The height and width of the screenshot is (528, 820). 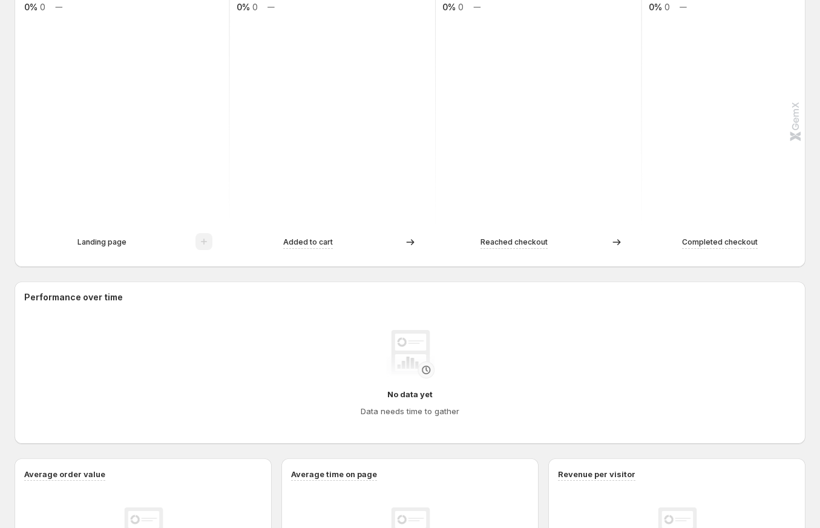 What do you see at coordinates (597, 474) in the screenshot?
I see `h3: Revenue per visitor` at bounding box center [597, 474].